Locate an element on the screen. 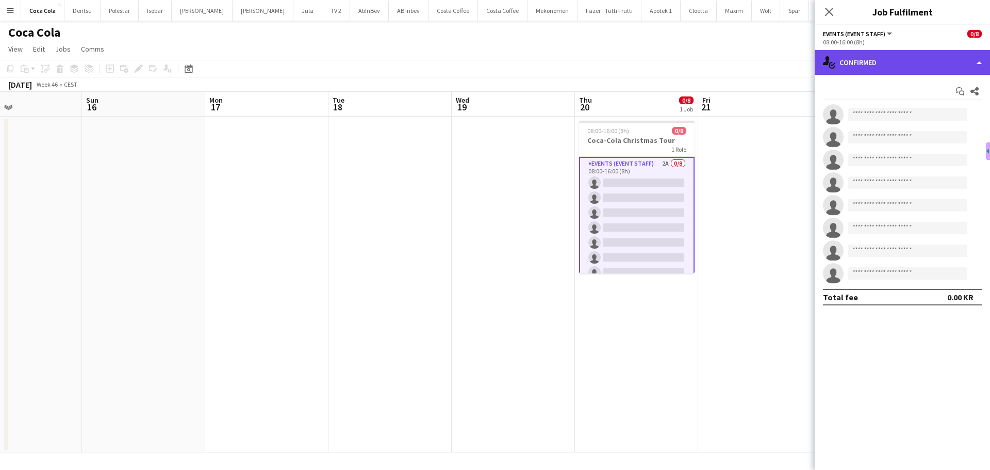 This screenshot has width=990, height=470. app-card-role: Events (Event Staff)2A0/808:00-16:00 (8h) is located at coordinates (637, 227).